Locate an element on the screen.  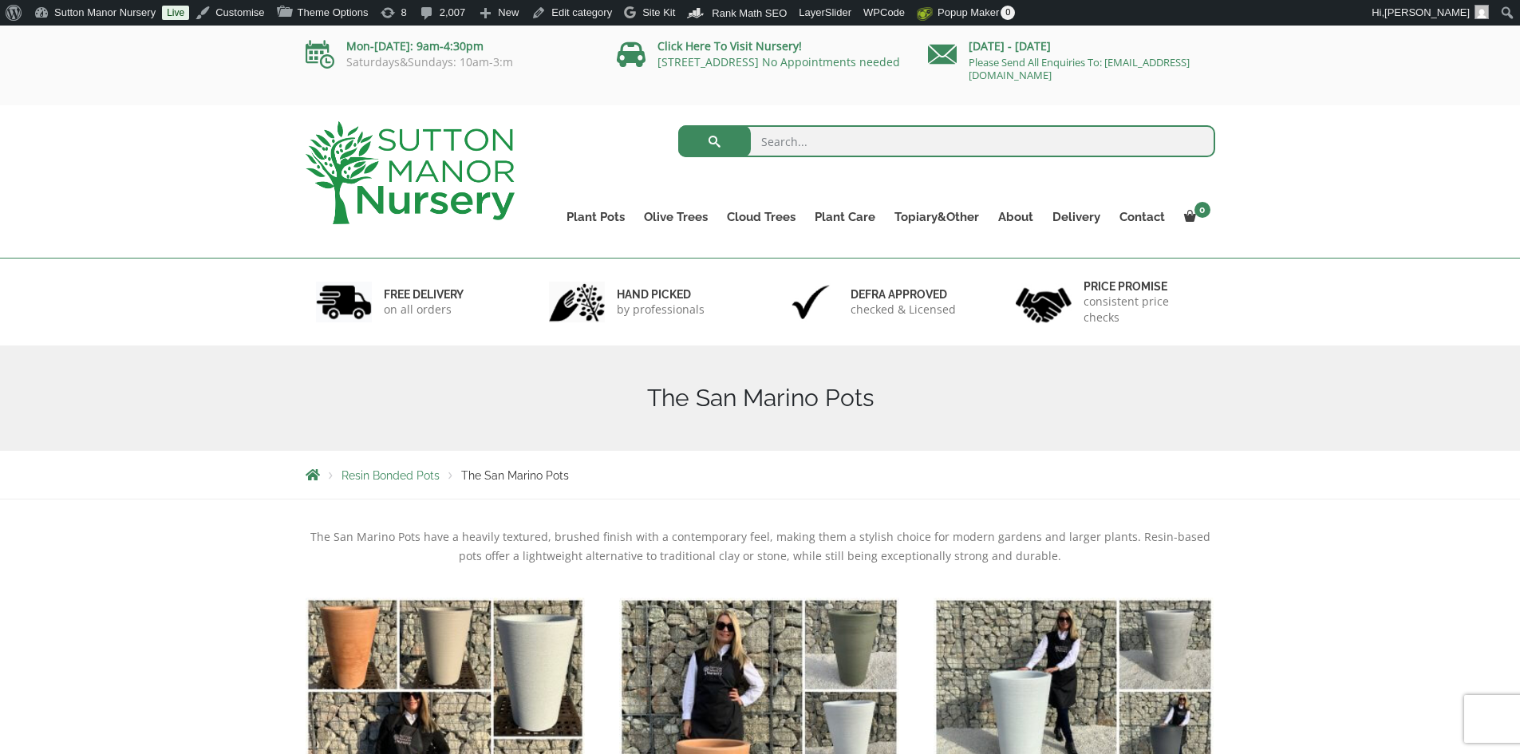
h6: Price promise is located at coordinates (1144, 287).